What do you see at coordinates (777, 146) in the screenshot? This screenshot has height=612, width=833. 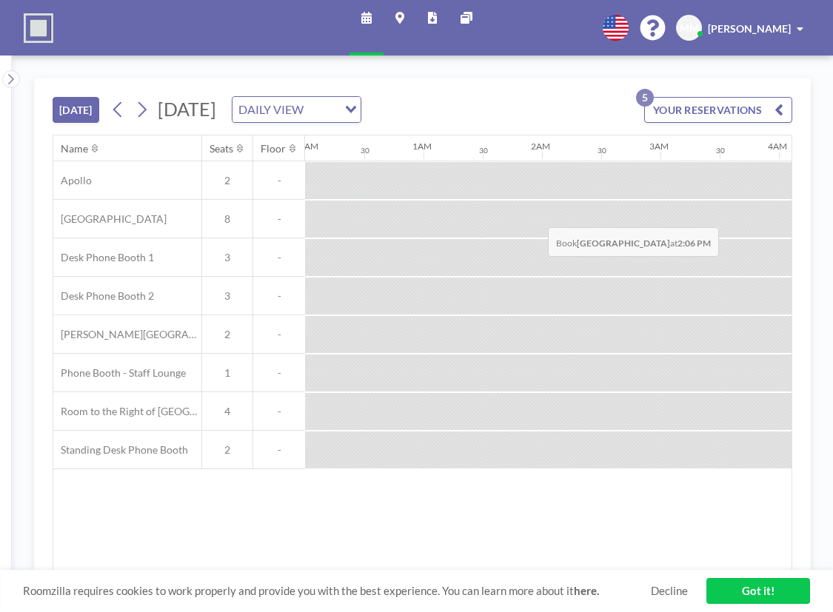 I see `div: 4AM` at bounding box center [777, 146].